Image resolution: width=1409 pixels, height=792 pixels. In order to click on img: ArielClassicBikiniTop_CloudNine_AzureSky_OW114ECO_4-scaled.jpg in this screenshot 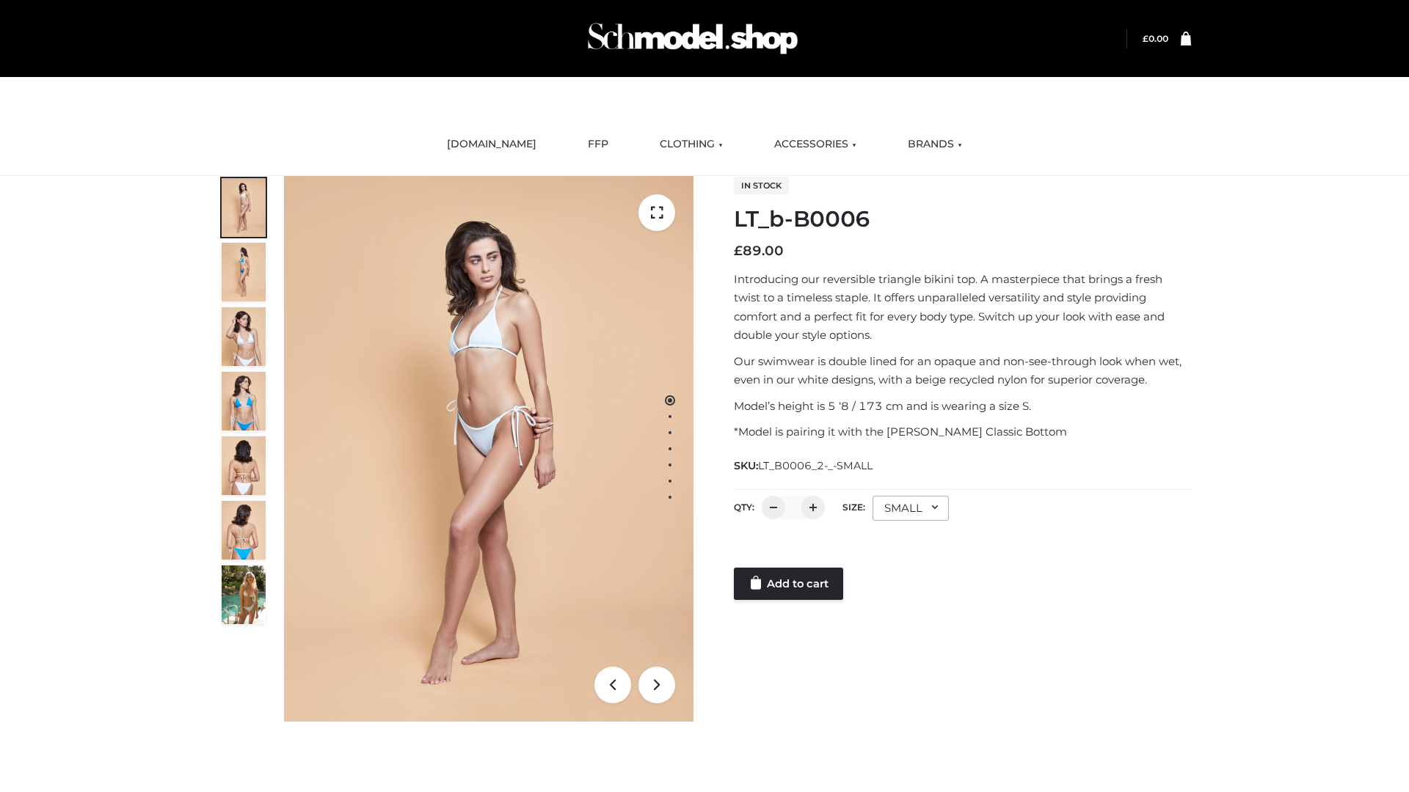, I will do `click(244, 401)`.